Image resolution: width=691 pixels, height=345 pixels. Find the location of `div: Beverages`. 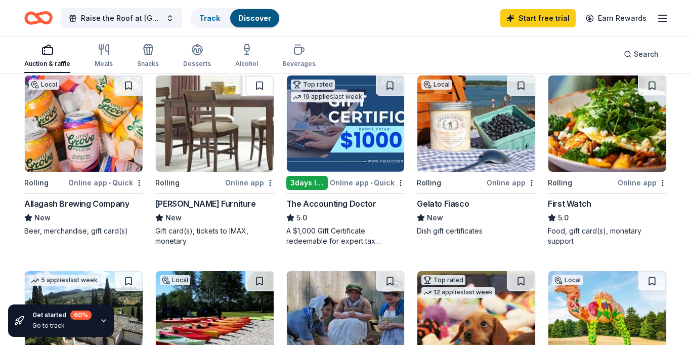

div: Beverages is located at coordinates (299, 64).